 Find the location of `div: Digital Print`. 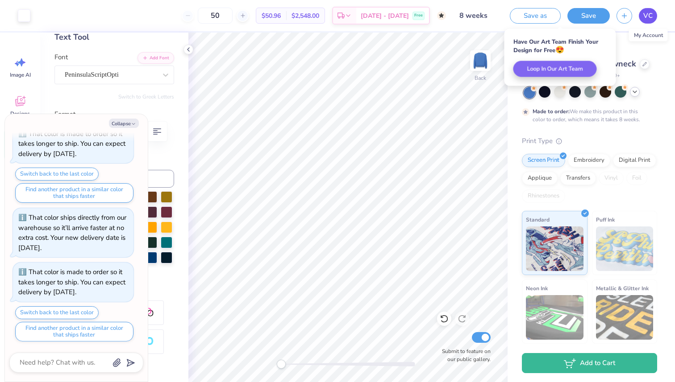

div: Digital Print is located at coordinates (634, 161).